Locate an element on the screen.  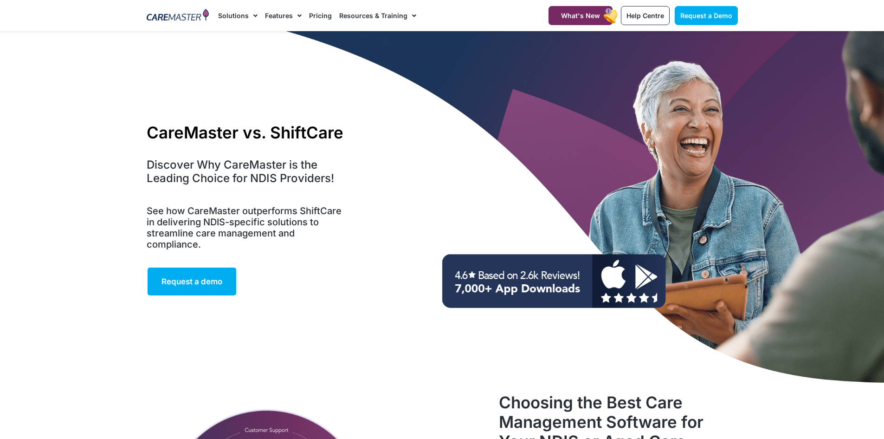
h1: CareMaster vs. ShiftCare is located at coordinates (247, 132).